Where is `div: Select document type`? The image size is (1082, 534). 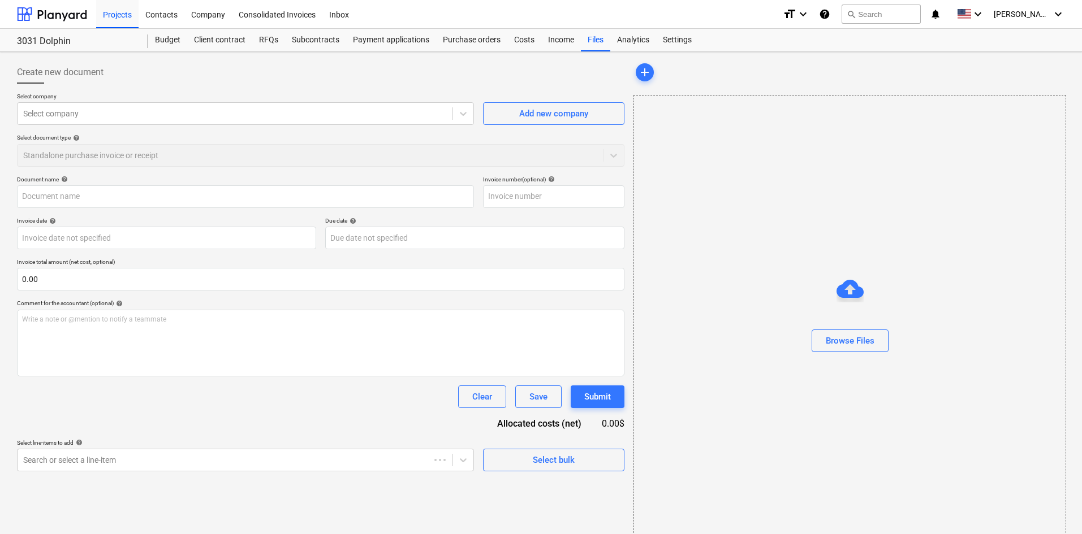 div: Select document type is located at coordinates (321, 137).